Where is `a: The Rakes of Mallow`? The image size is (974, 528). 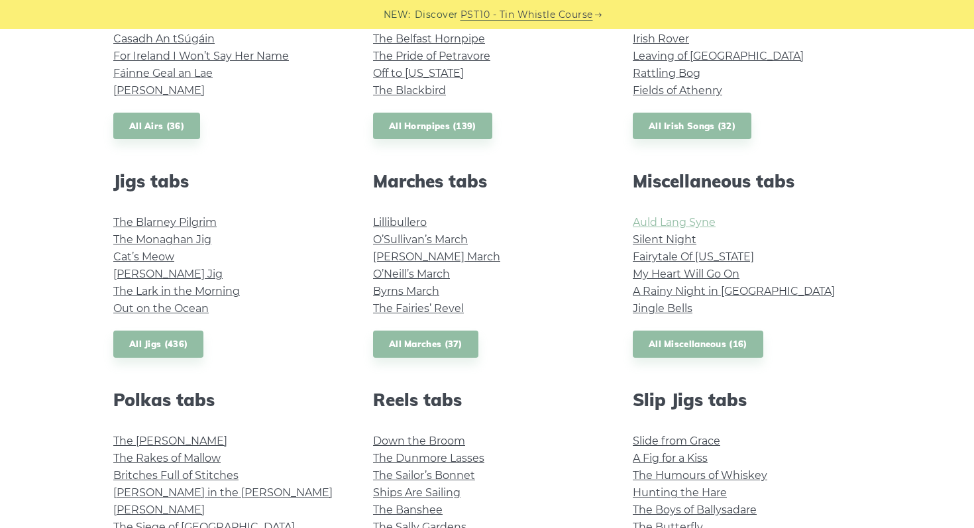
a: The Rakes of Mallow is located at coordinates (167, 458).